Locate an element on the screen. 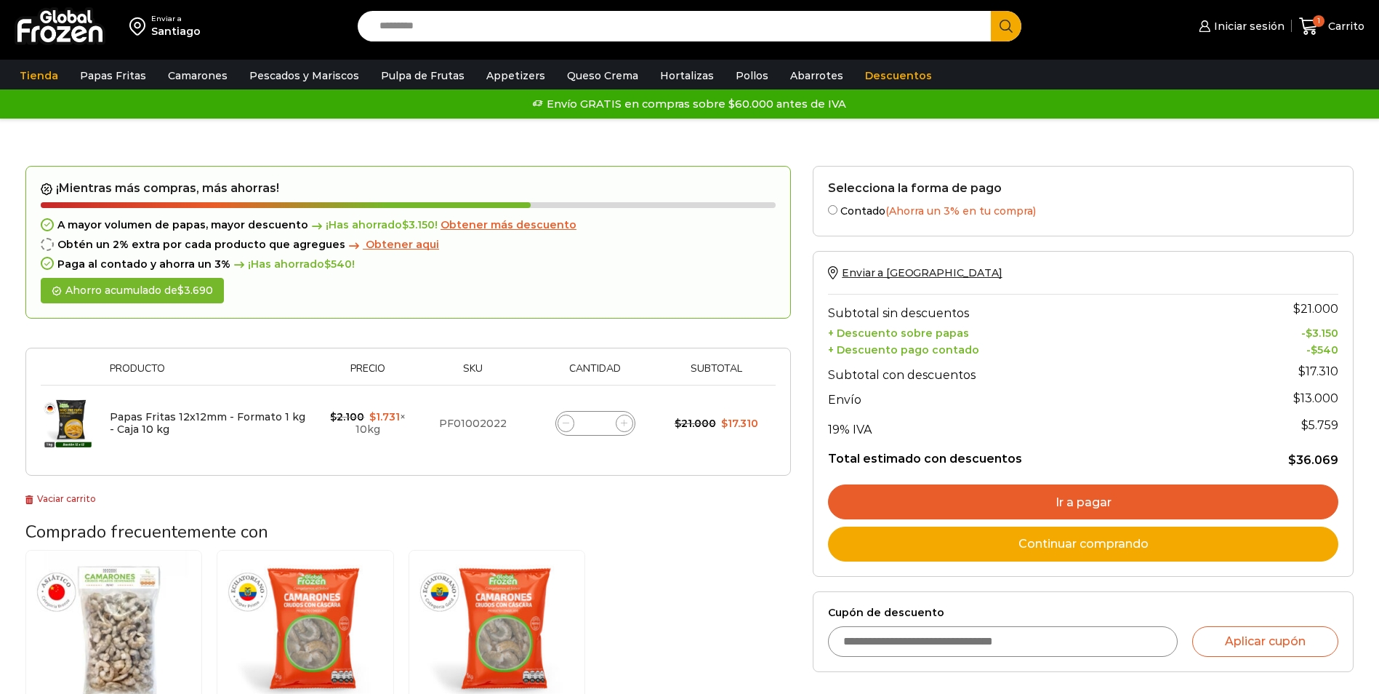 This screenshot has height=694, width=1379. a: Vaciar carrito is located at coordinates (60, 498).